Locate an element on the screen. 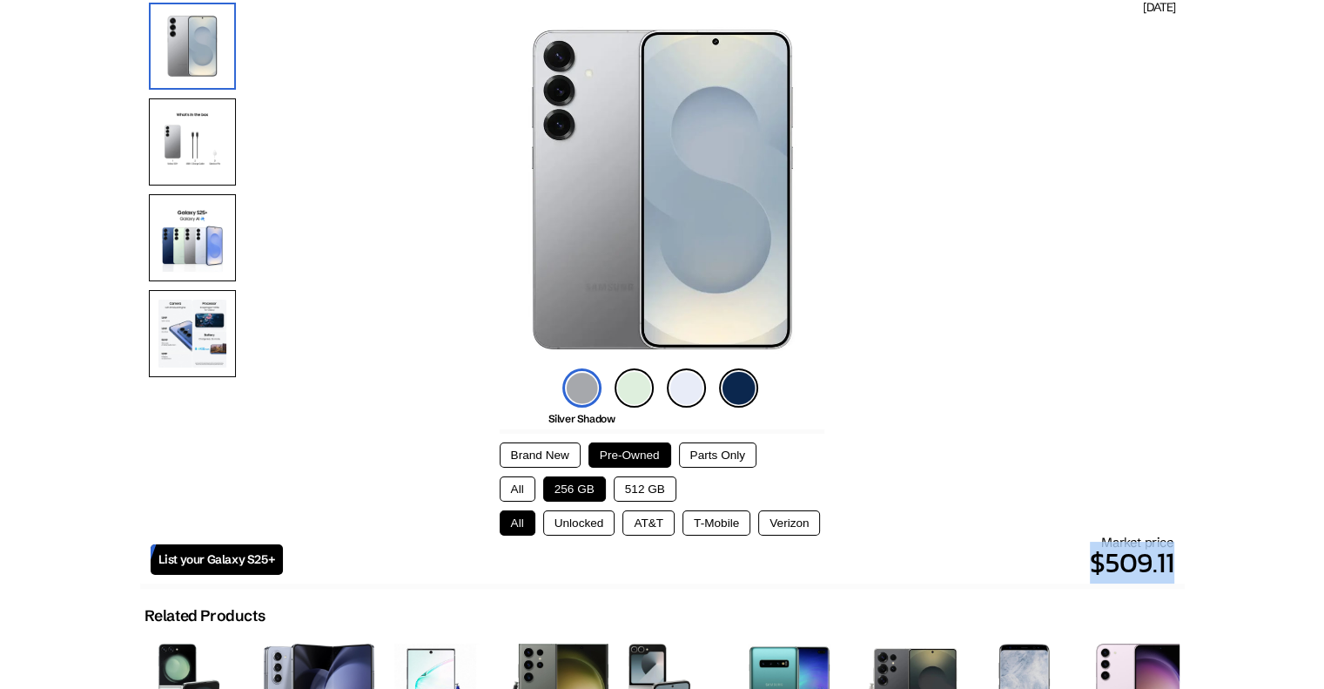 This screenshot has width=1324, height=689. button: 256 GB is located at coordinates (575, 488).